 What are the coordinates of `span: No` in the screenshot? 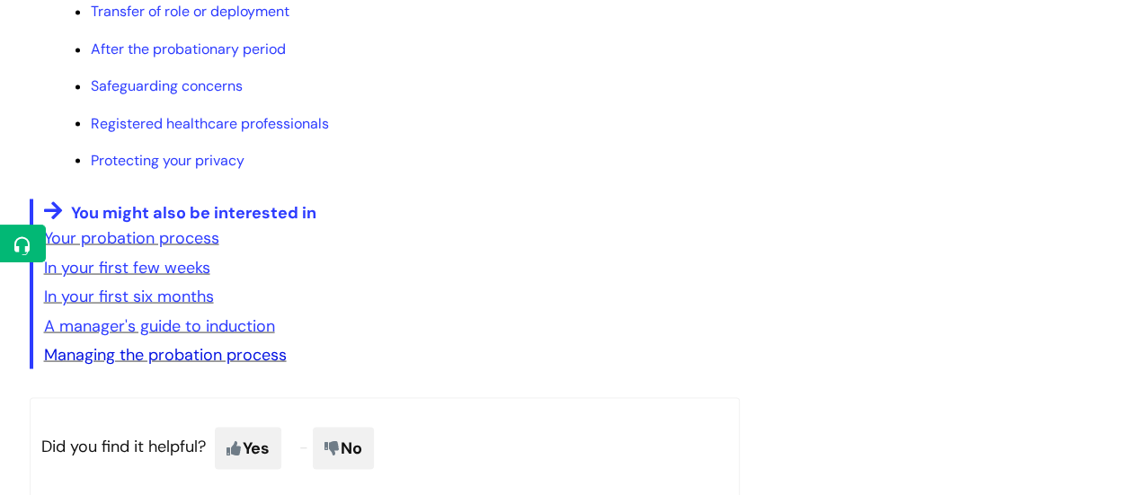 It's located at (343, 447).